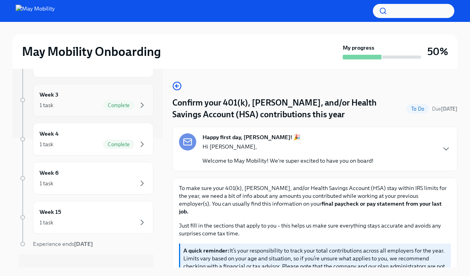 The width and height of the screenshot is (470, 276). I want to click on h6: Week 6, so click(49, 173).